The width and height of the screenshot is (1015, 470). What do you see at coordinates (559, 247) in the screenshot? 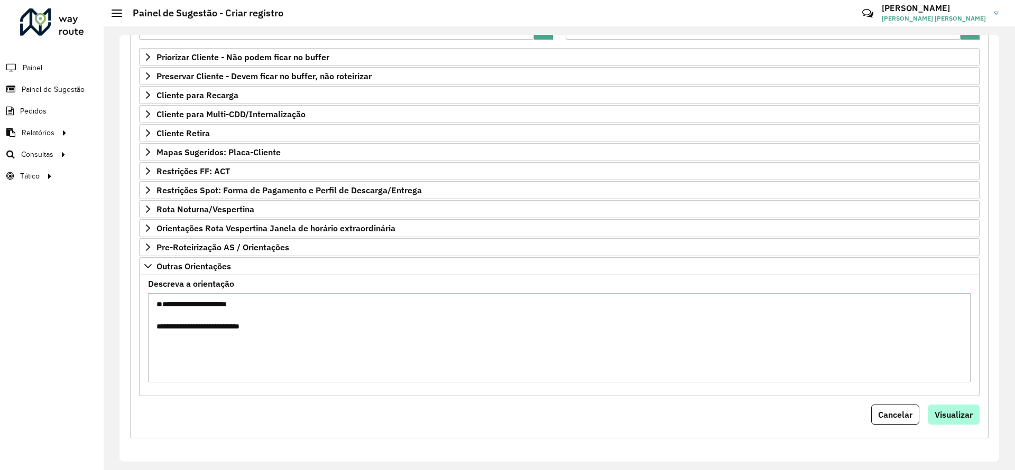
I see `a: Pre-Roteirização AS / Orientações` at bounding box center [559, 247].